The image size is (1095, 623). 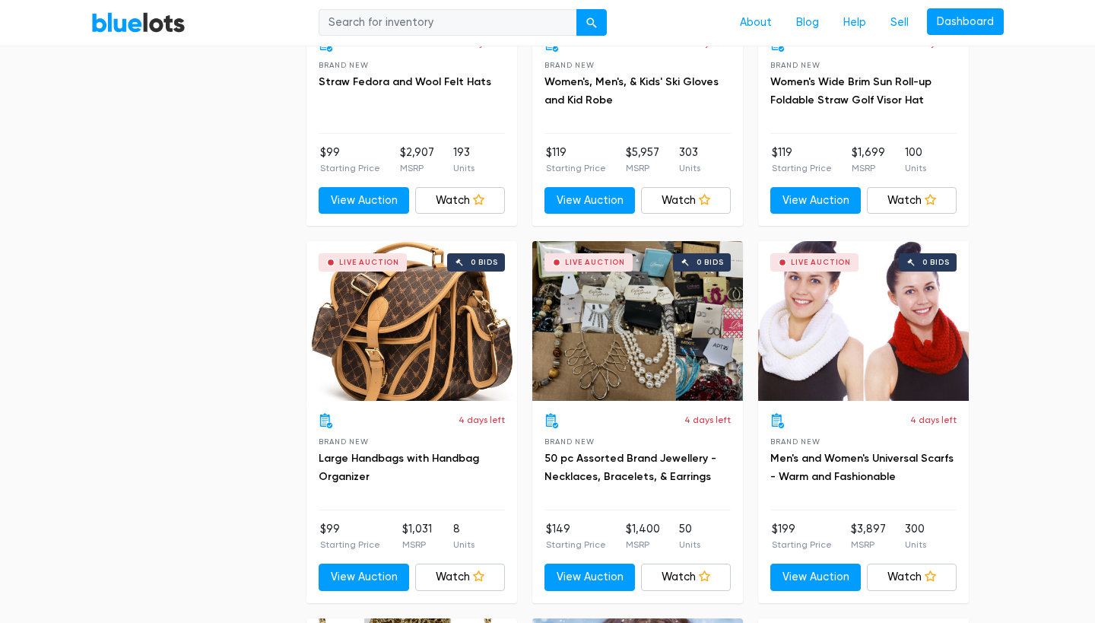 What do you see at coordinates (900, 23) in the screenshot?
I see `a: Sell` at bounding box center [900, 23].